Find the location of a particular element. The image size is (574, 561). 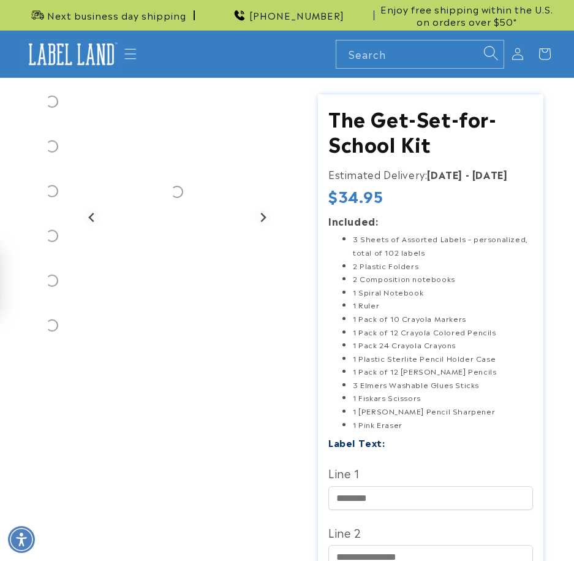

p: Estimated Delivery: is located at coordinates (431, 174).